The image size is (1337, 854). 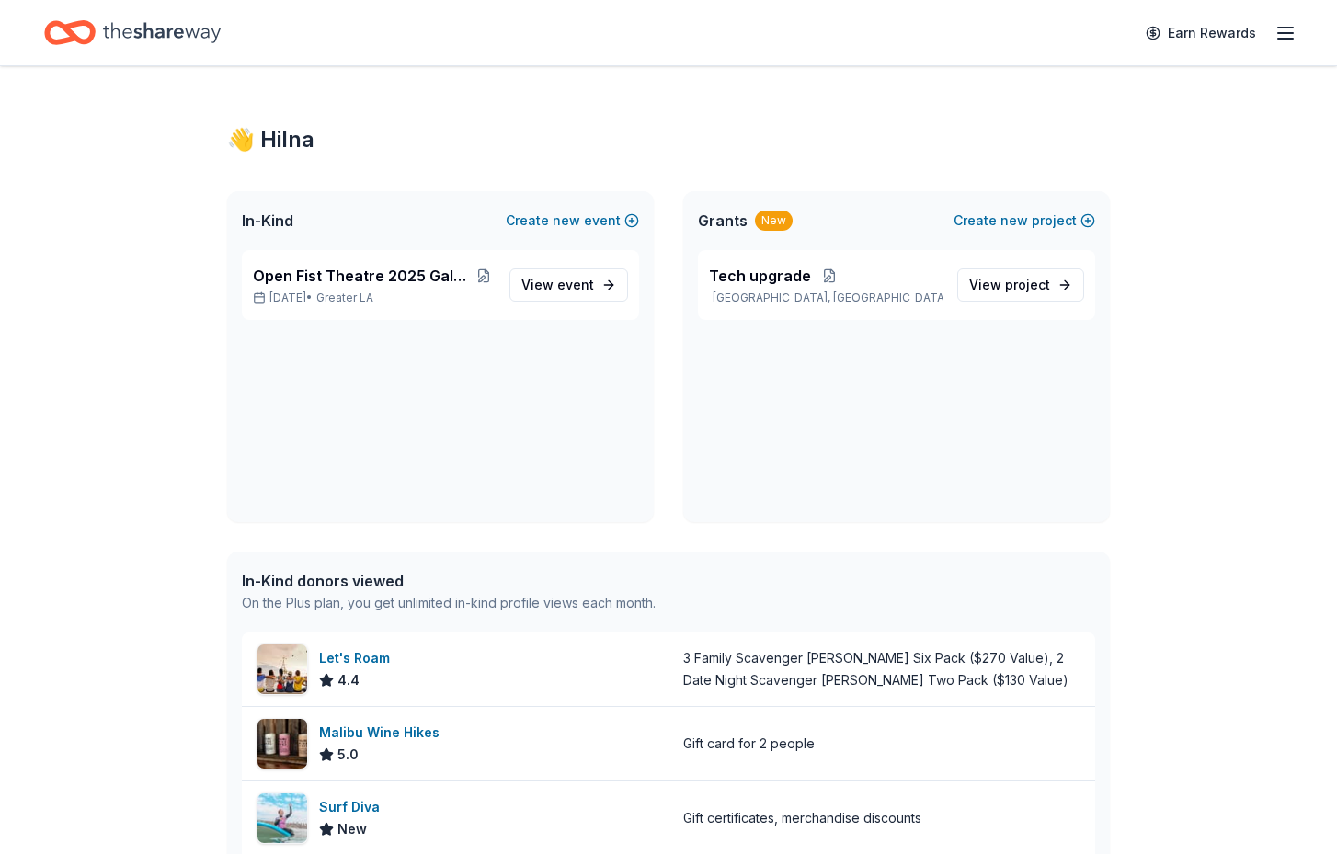 What do you see at coordinates (723, 221) in the screenshot?
I see `span: Grants` at bounding box center [723, 221].